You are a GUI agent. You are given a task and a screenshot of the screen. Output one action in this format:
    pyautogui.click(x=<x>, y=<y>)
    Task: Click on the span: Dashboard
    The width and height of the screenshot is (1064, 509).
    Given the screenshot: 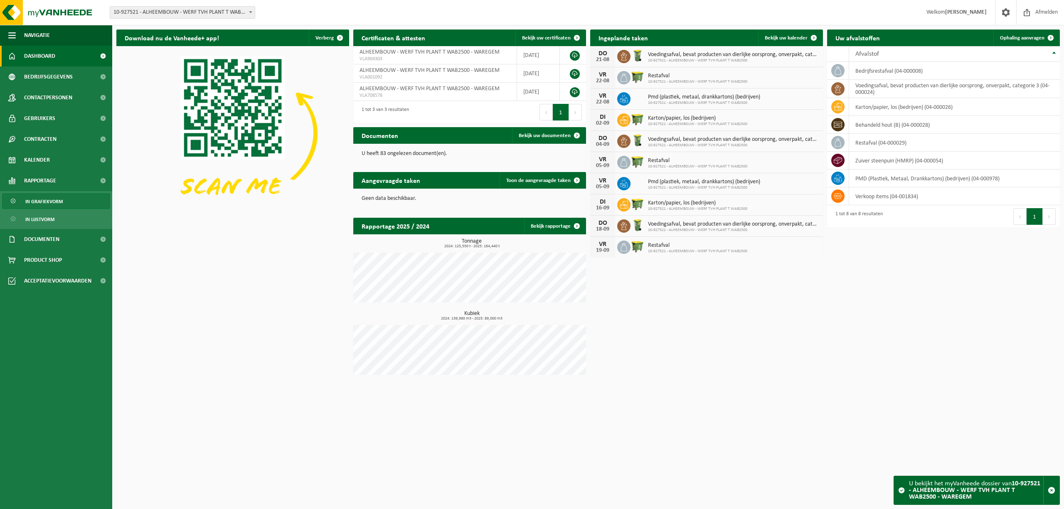 What is the action you would take?
    pyautogui.click(x=39, y=56)
    